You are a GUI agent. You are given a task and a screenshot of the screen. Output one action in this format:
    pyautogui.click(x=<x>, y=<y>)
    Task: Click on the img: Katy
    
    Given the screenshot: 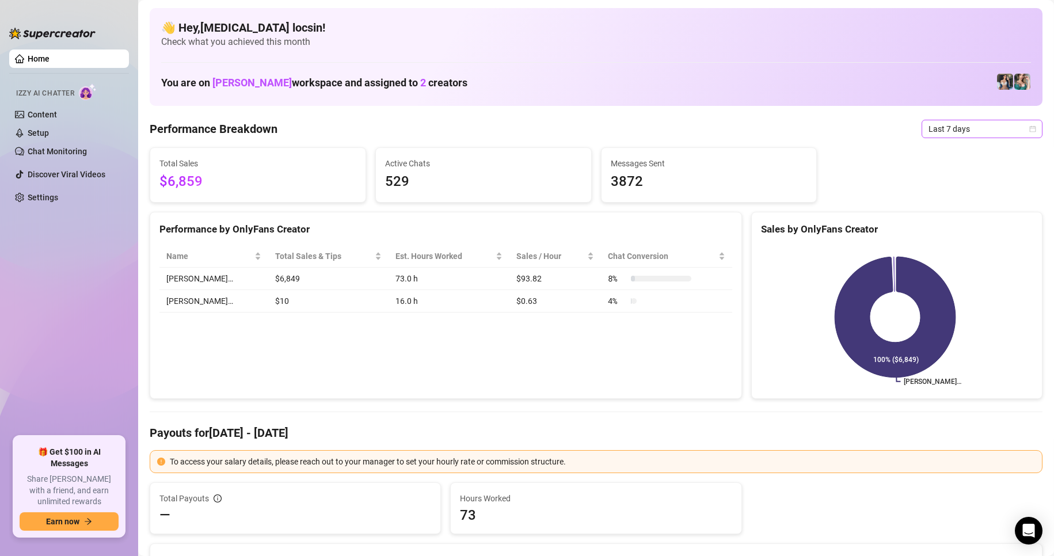 What is the action you would take?
    pyautogui.click(x=1005, y=82)
    